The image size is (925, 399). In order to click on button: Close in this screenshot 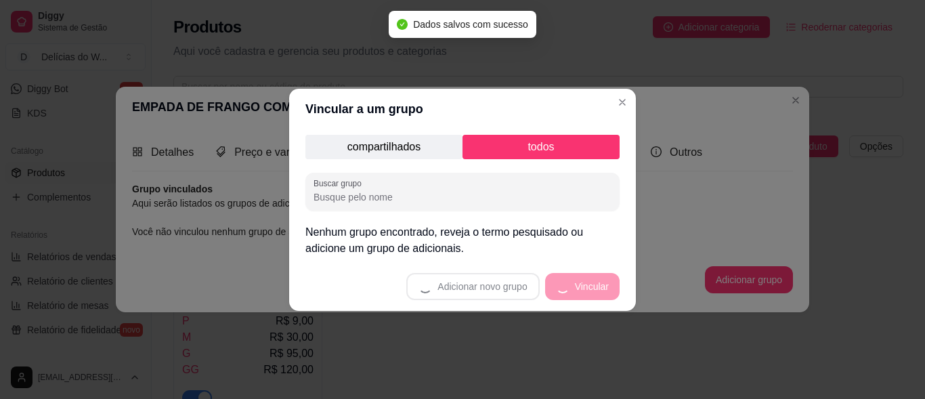, I will do `click(622, 102)`.